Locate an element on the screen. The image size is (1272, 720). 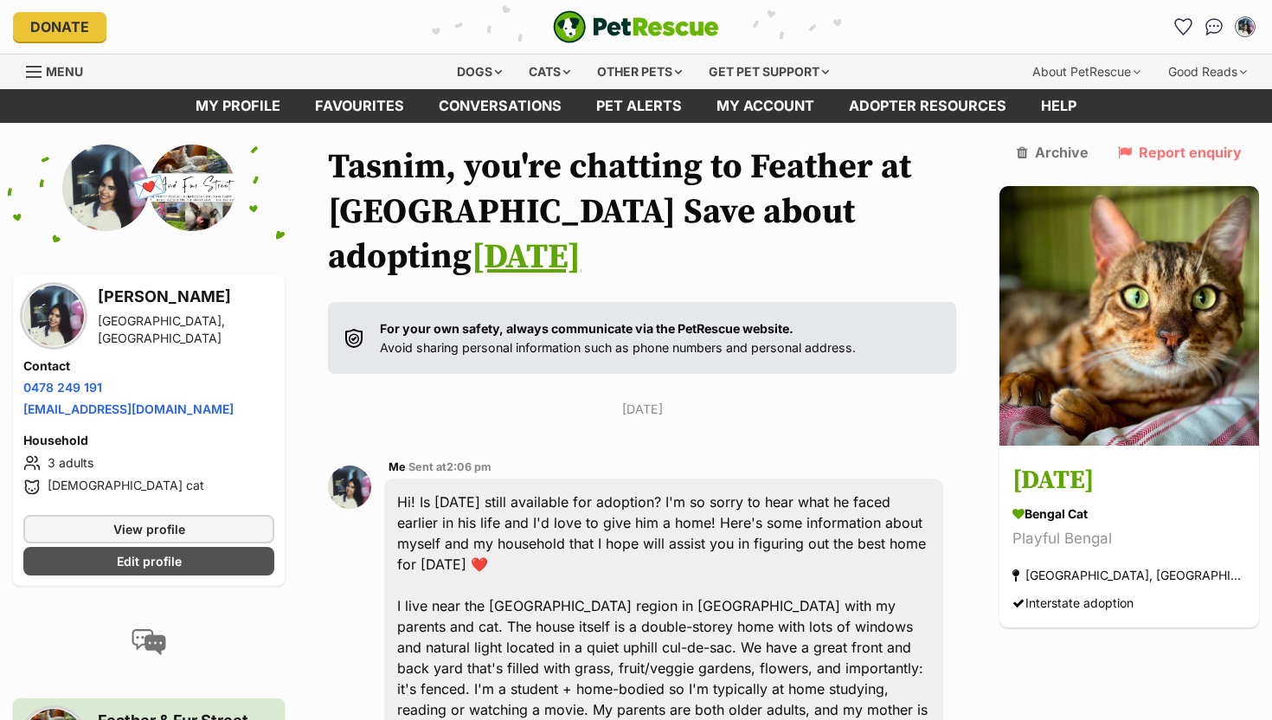
a: My profile is located at coordinates (238, 106).